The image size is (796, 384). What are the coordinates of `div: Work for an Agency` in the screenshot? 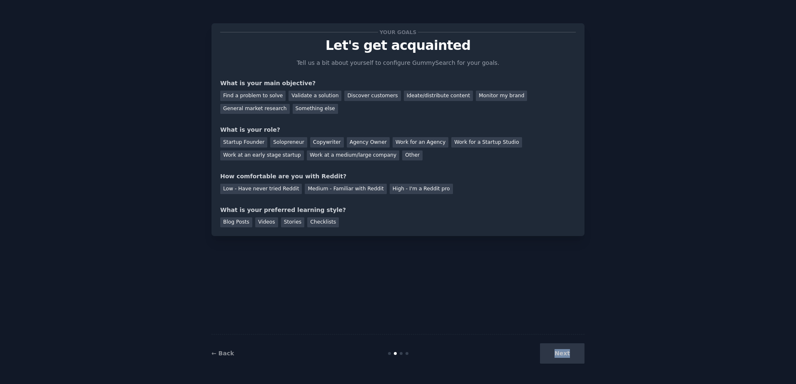 It's located at (420, 142).